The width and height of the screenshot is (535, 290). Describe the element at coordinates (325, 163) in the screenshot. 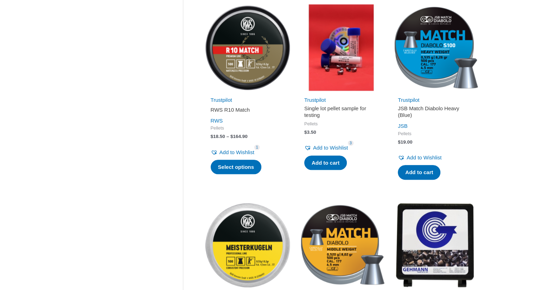

I see `a: Add to cart: “Single lot pellet sample for testing”` at that location.